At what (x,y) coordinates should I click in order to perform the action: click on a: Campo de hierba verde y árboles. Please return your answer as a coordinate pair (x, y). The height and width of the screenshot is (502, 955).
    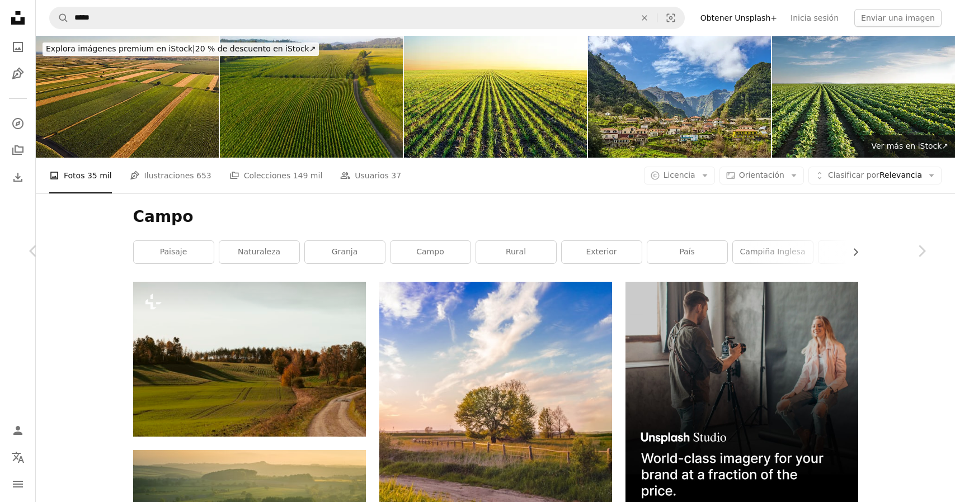
    Looking at the image, I should click on (496, 441).